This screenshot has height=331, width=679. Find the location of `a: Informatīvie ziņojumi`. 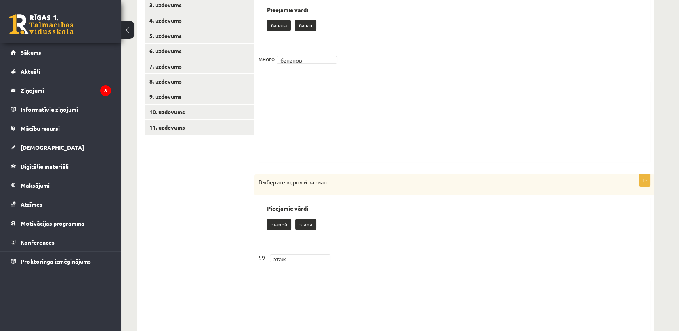

a: Informatīvie ziņojumi is located at coordinates (61, 109).